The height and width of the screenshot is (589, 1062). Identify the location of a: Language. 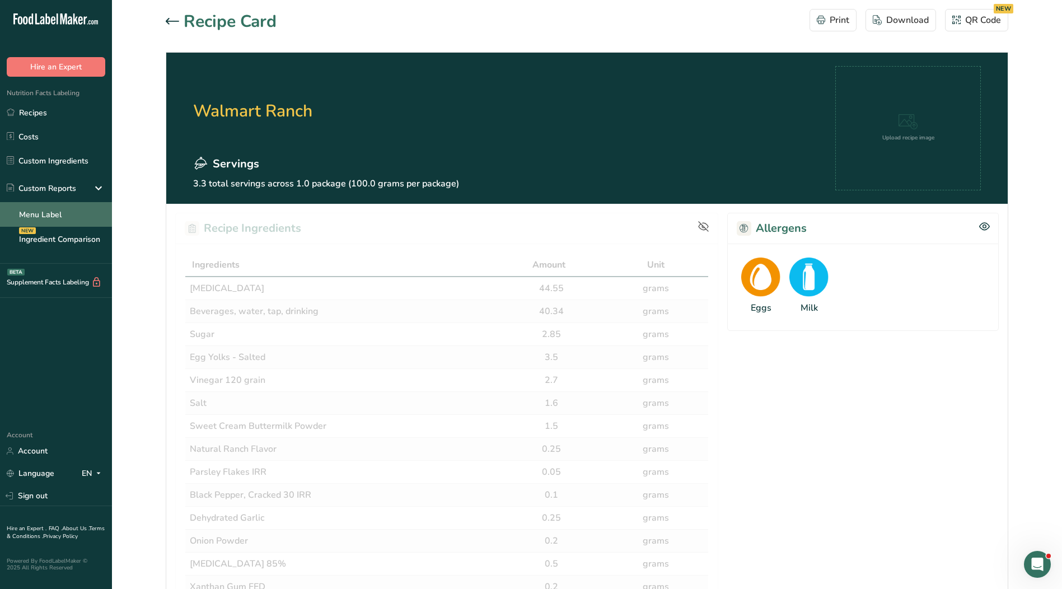
(30, 473).